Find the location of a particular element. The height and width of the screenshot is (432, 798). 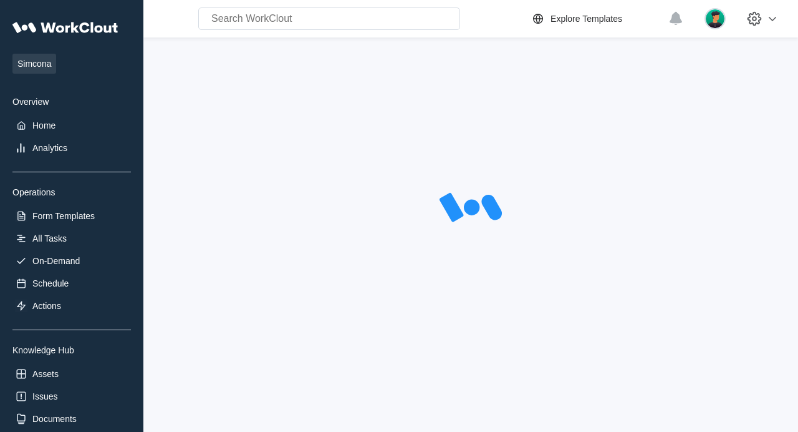

div: Assets is located at coordinates (46, 374).